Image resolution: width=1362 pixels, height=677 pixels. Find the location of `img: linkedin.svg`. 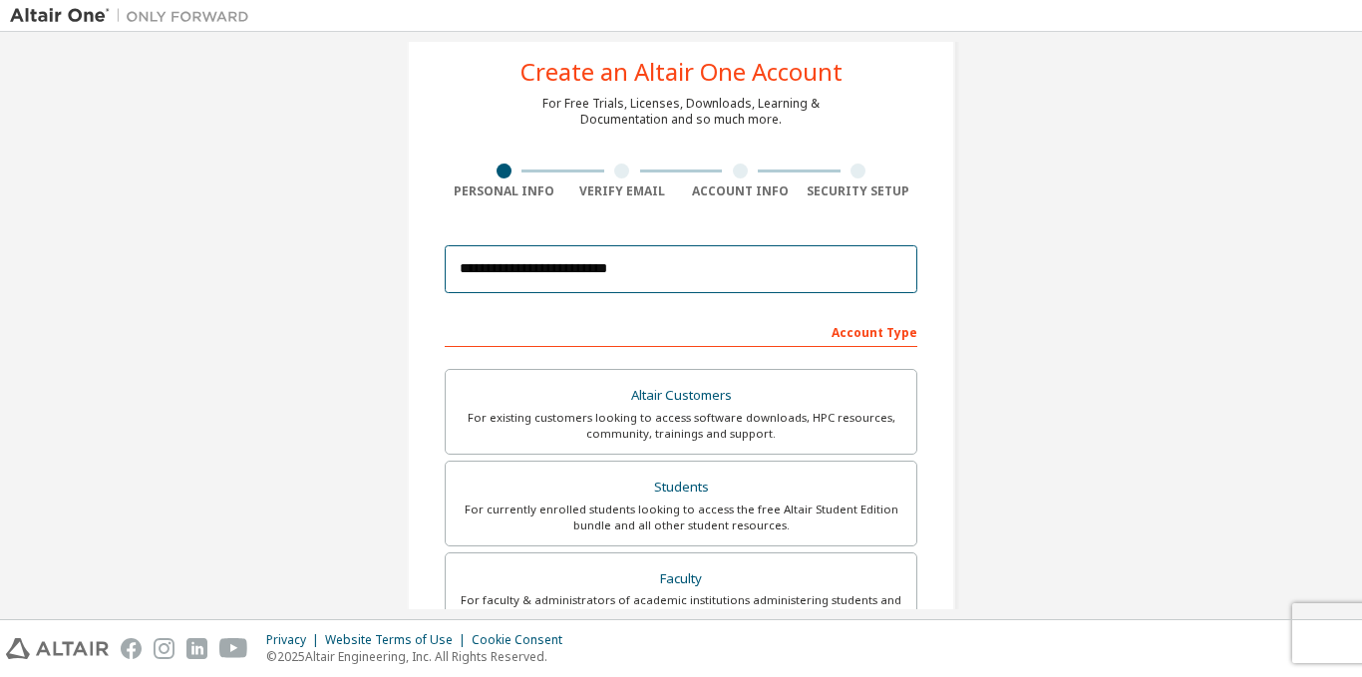

img: linkedin.svg is located at coordinates (196, 648).